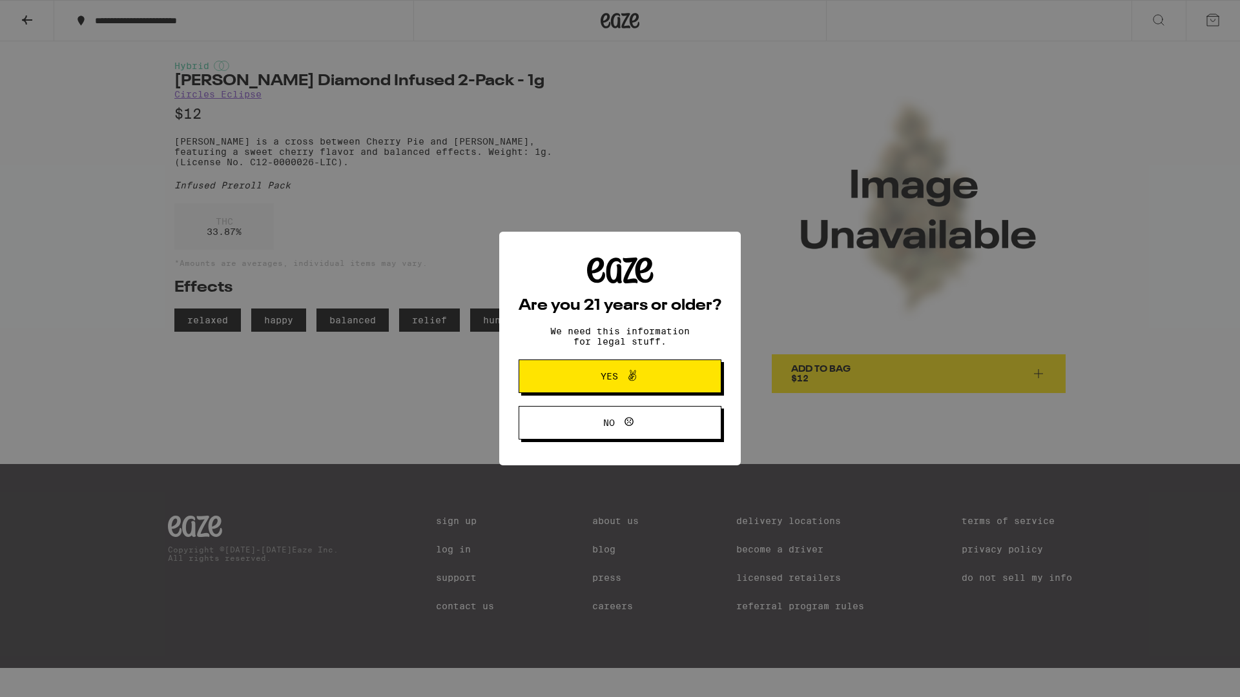  What do you see at coordinates (620, 376) in the screenshot?
I see `button: Yes` at bounding box center [620, 376].